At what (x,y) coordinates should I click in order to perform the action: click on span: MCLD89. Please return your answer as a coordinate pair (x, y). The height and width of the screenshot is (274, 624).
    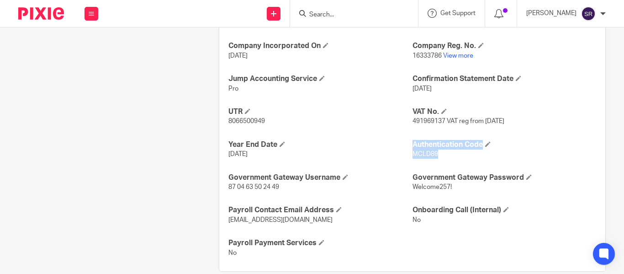
    Looking at the image, I should click on (425, 154).